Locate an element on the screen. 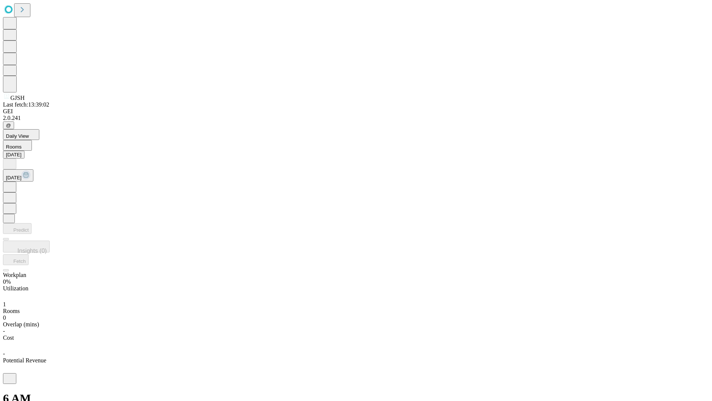  div: GEI is located at coordinates (356, 111).